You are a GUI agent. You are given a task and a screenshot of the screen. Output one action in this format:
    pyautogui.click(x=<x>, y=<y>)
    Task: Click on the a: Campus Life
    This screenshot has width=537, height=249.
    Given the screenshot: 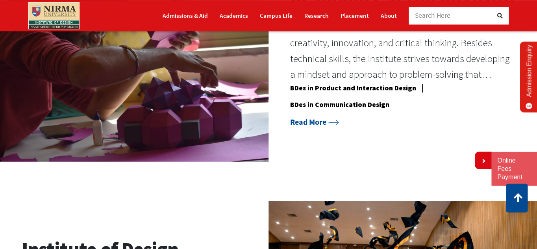 What is the action you would take?
    pyautogui.click(x=276, y=15)
    